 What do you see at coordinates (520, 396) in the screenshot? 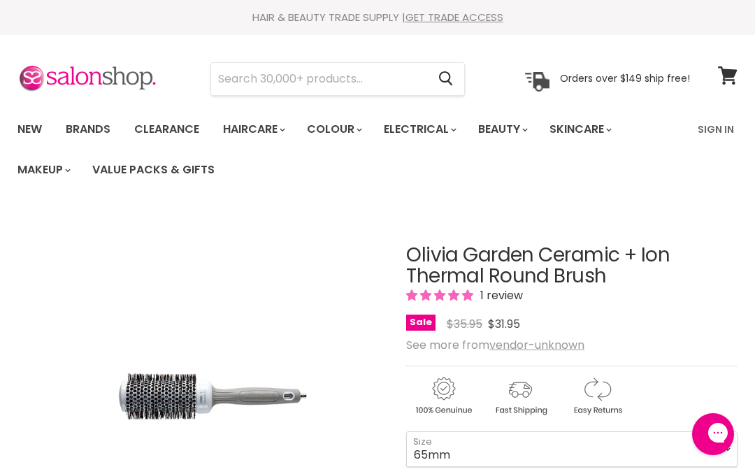
I see `img: shipping.gif` at bounding box center [520, 396].